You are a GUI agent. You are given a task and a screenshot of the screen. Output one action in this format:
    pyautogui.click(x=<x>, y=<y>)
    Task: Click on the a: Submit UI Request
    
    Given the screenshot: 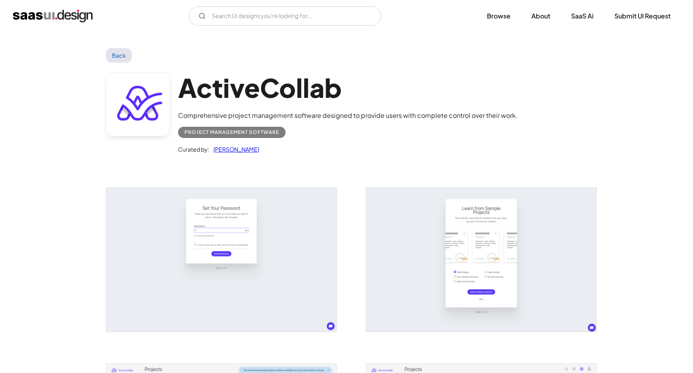 What is the action you would take?
    pyautogui.click(x=642, y=16)
    